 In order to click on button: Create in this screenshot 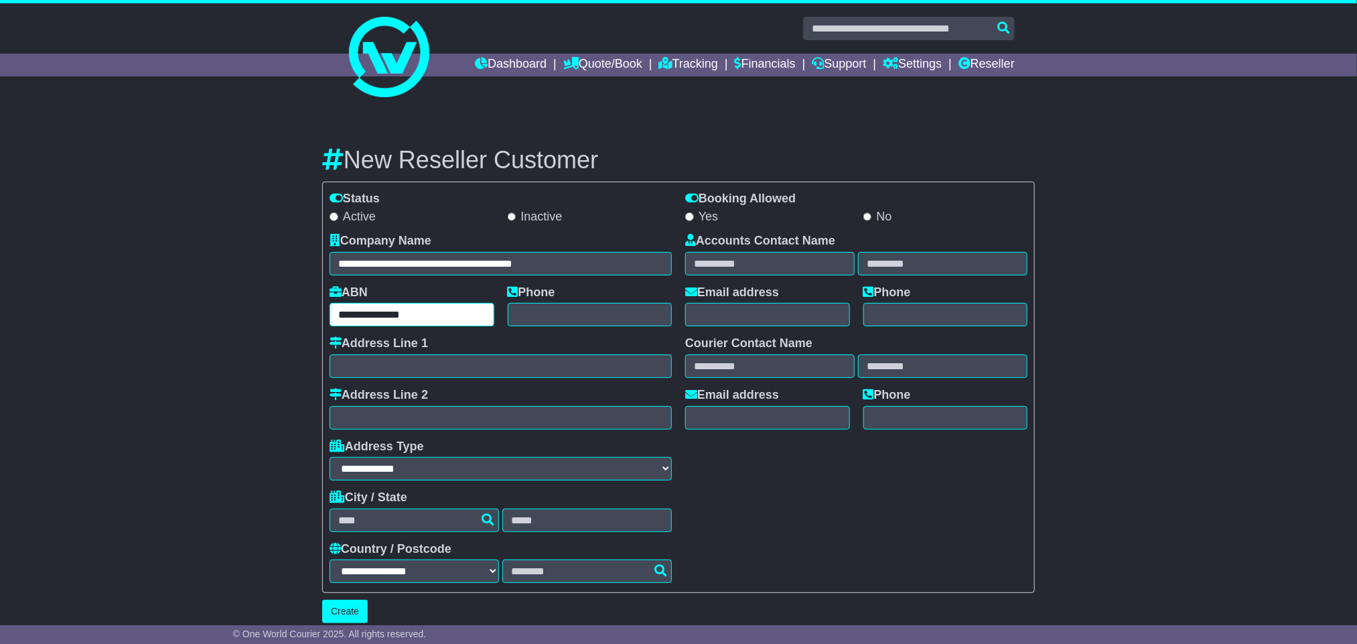, I will do `click(345, 611)`.